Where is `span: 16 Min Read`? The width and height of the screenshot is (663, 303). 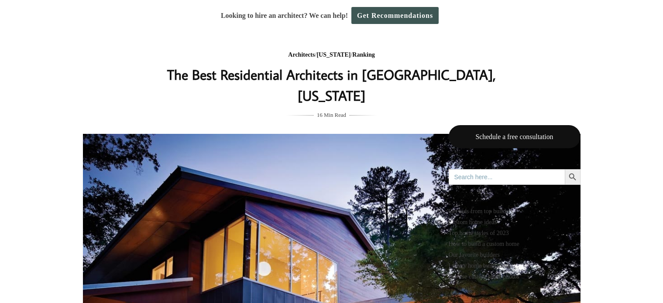 span: 16 Min Read is located at coordinates (331, 115).